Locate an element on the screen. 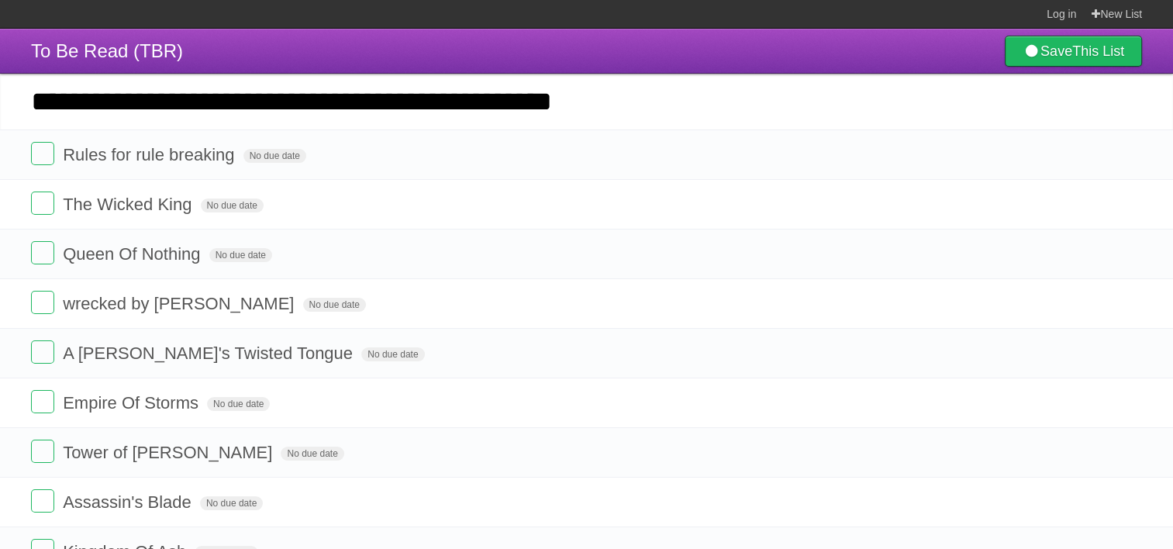  span: To Be Read (TBR) is located at coordinates (107, 50).